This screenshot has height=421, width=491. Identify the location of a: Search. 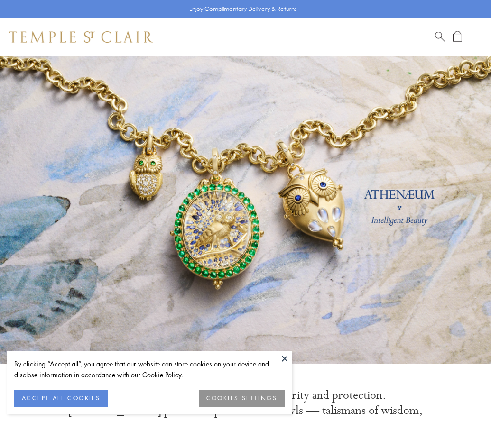
(440, 37).